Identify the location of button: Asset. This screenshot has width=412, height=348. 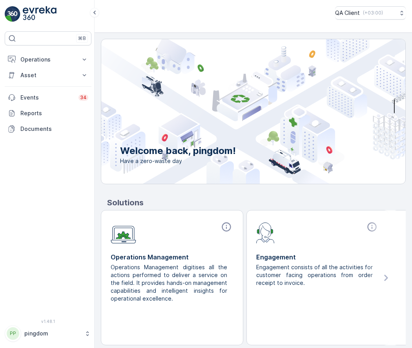
(48, 75).